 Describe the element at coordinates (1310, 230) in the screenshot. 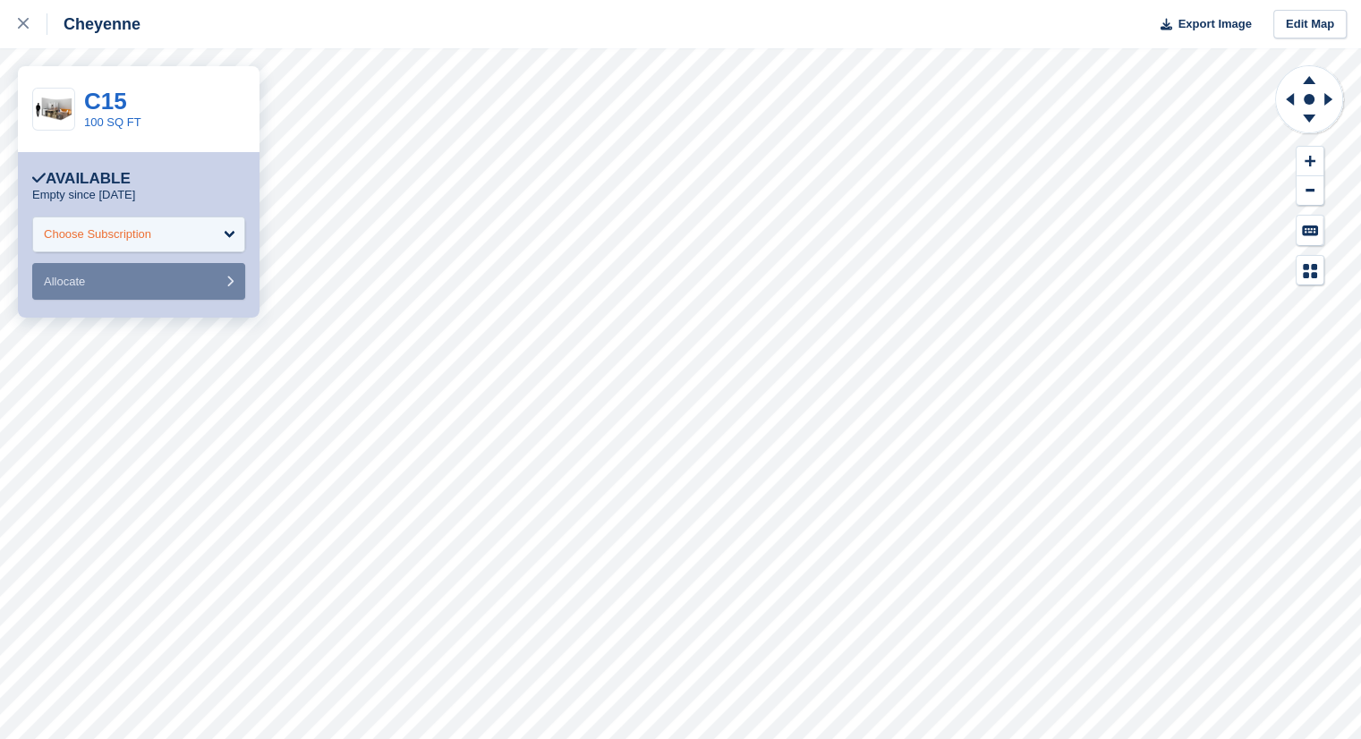

I see `button: Keyboard Shortcuts` at that location.